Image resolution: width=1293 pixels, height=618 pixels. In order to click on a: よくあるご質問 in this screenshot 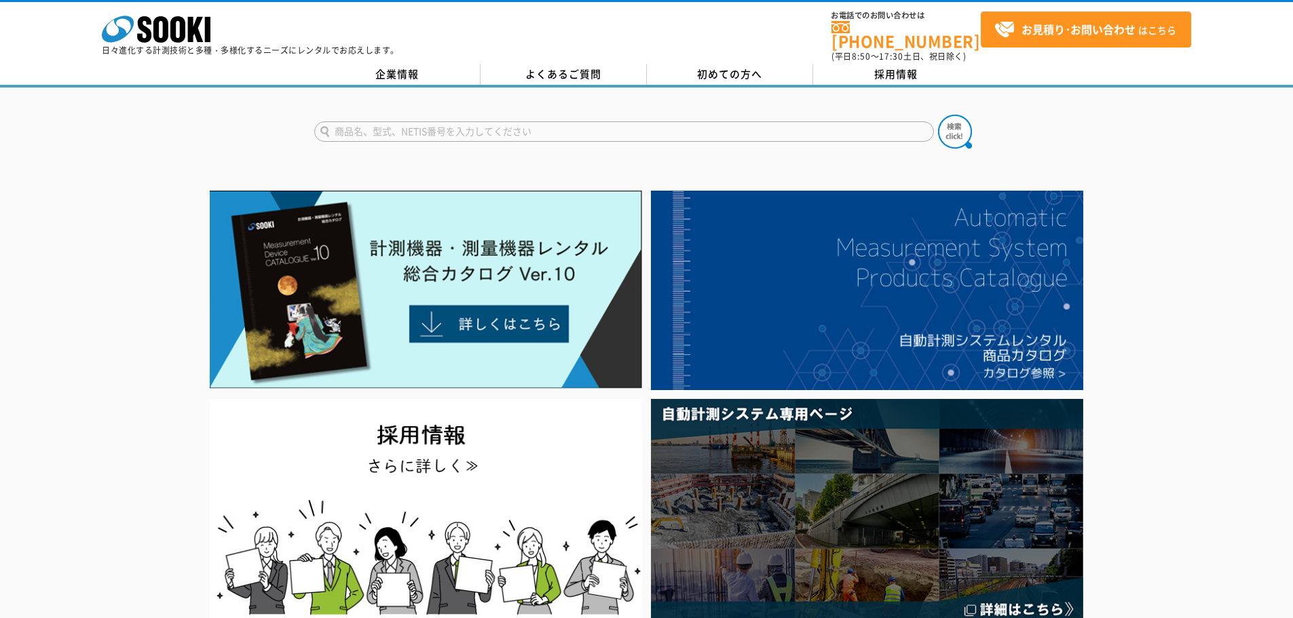, I will do `click(563, 75)`.